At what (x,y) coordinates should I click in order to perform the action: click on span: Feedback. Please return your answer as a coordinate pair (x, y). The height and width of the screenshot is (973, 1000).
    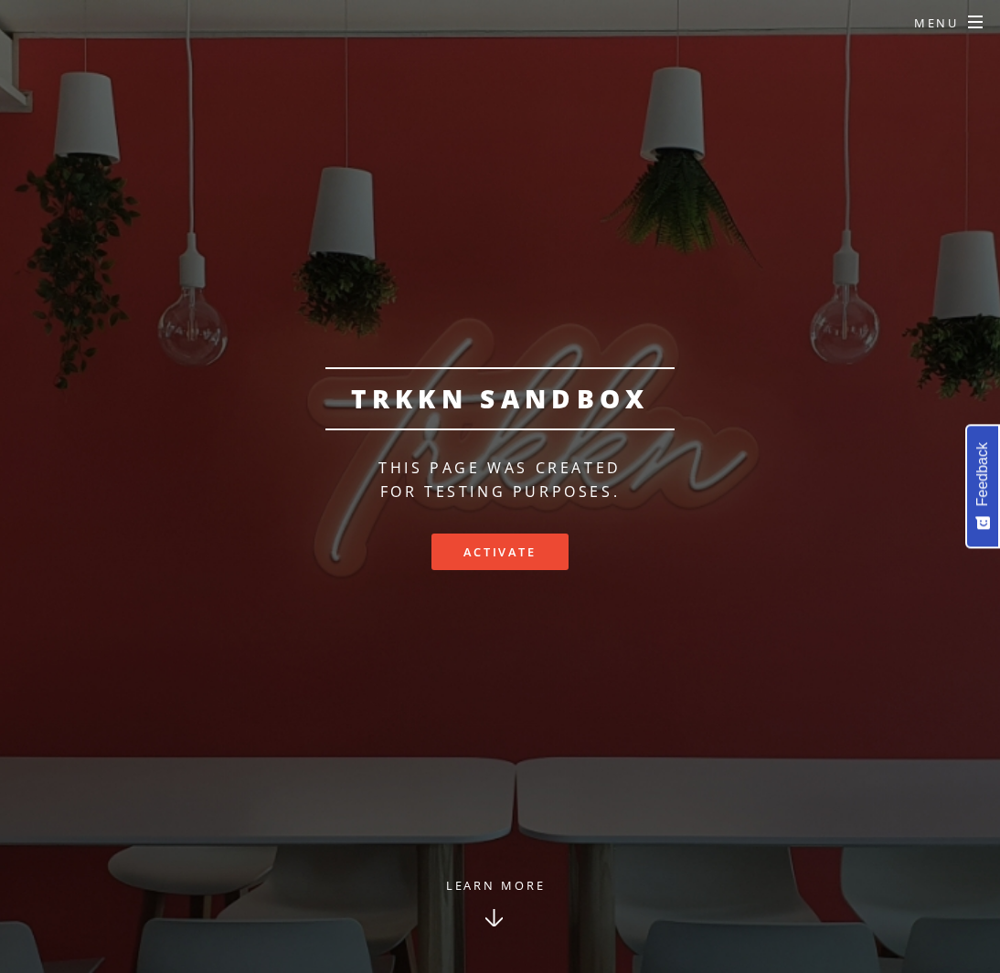
    Looking at the image, I should click on (982, 474).